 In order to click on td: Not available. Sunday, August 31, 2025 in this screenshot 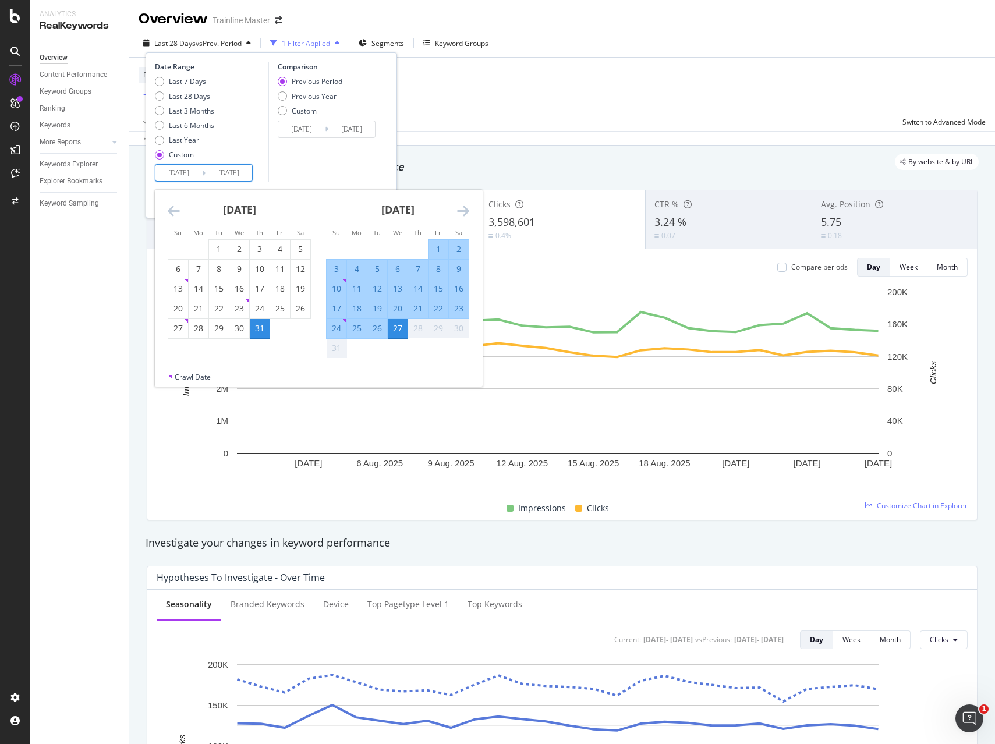, I will do `click(336, 348)`.